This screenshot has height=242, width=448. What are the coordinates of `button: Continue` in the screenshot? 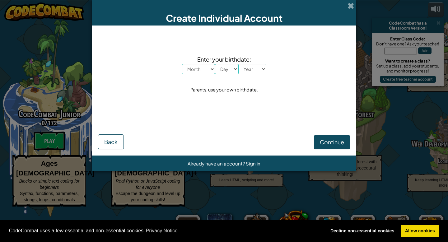 It's located at (332, 142).